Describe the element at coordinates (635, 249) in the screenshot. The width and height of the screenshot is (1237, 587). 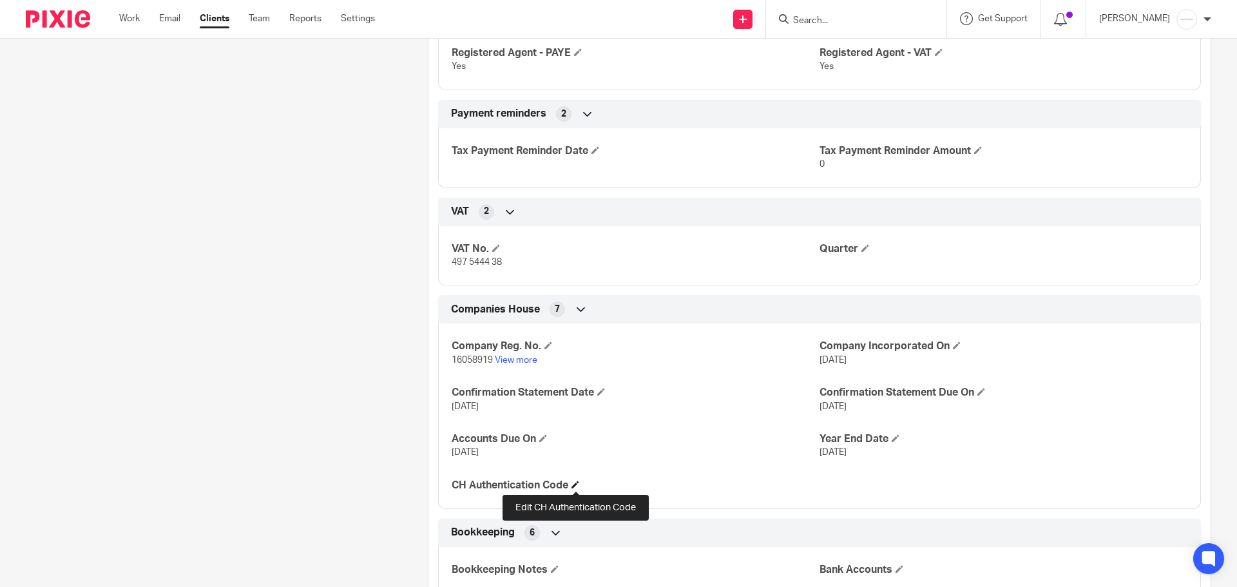
I see `h4: VAT No.` at that location.